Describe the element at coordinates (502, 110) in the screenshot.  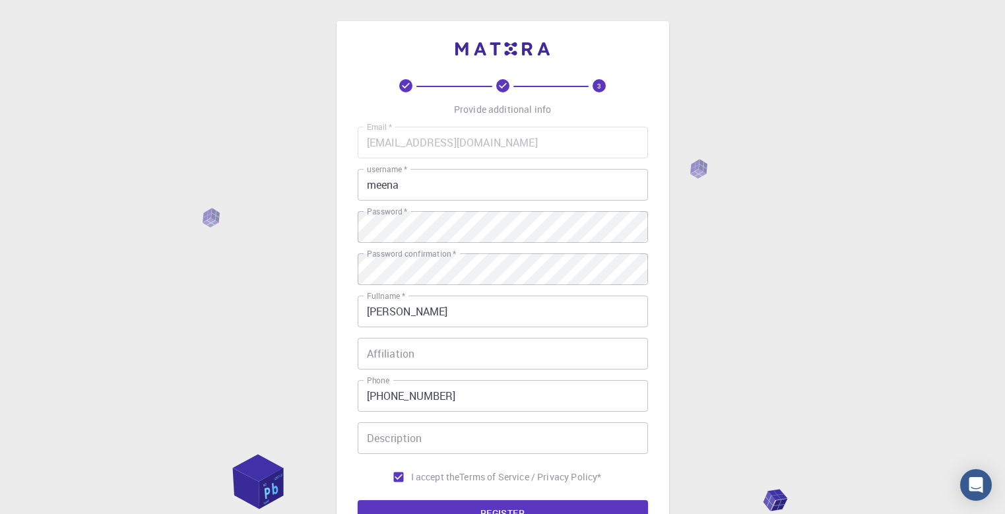
I see `p: Provide additional info` at that location.